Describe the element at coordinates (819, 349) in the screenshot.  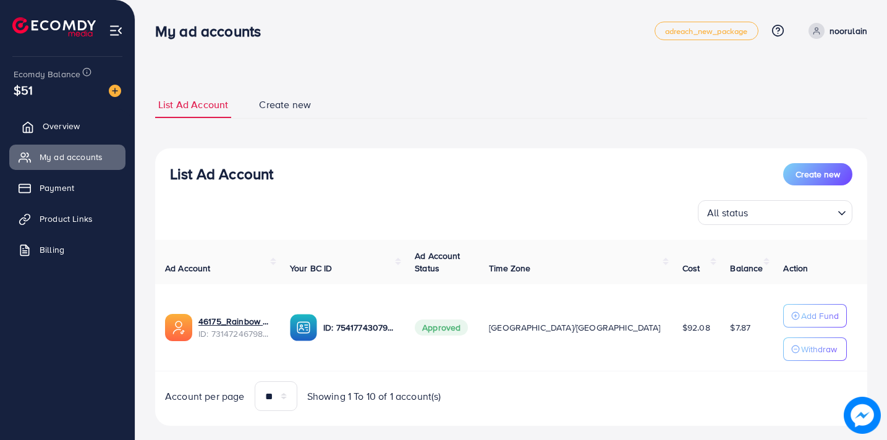
I see `p: Withdraw` at that location.